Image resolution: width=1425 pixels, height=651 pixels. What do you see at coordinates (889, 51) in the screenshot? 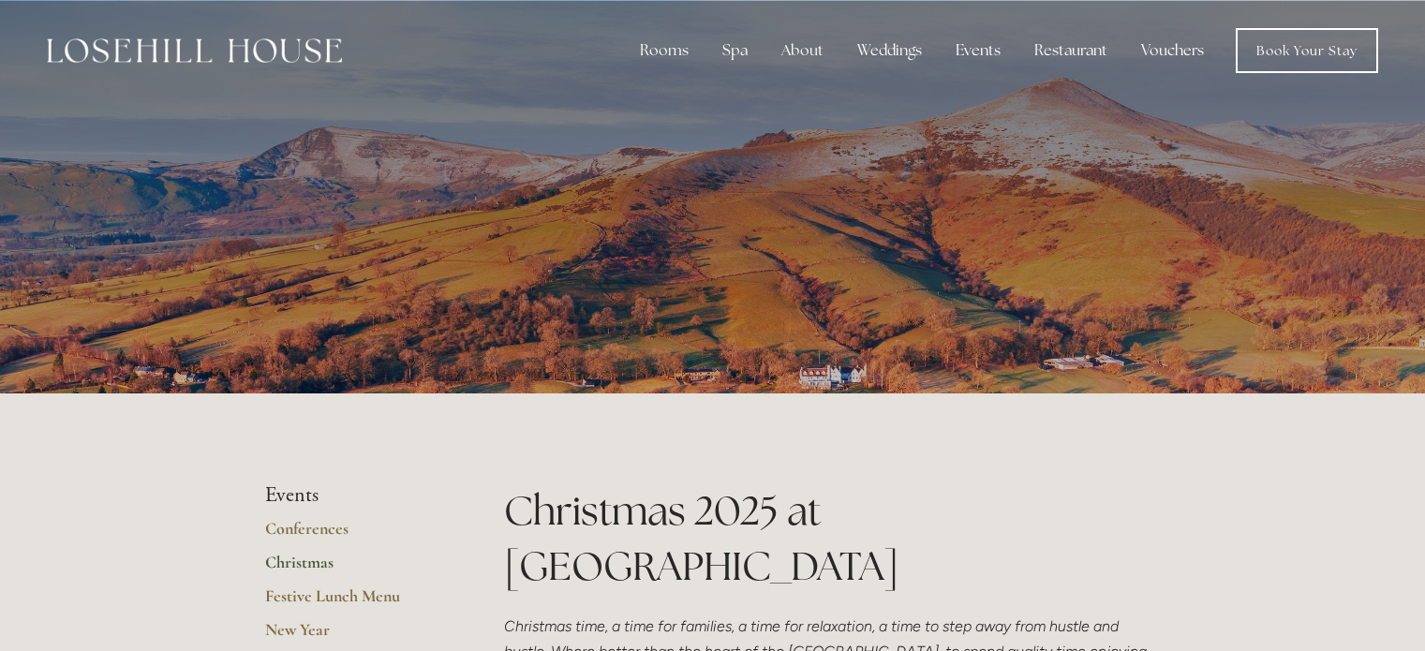
I see `div: Weddings` at bounding box center [889, 51].